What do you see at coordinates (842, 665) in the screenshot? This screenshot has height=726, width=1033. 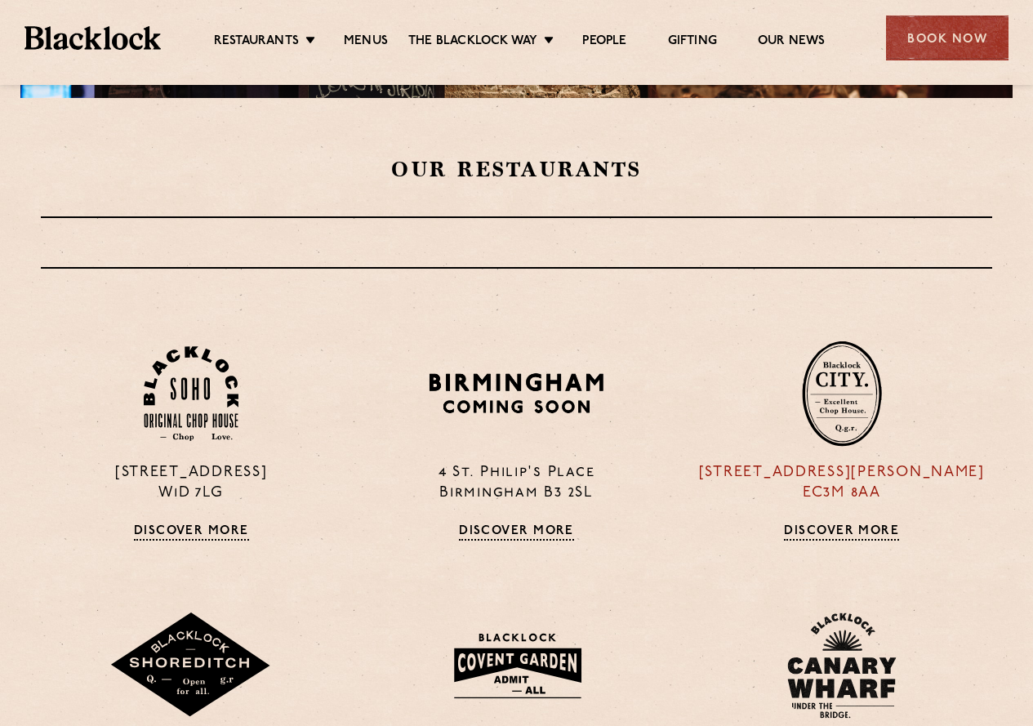 I see `img: BL_CW_Logo_Website.svg` at bounding box center [842, 665].